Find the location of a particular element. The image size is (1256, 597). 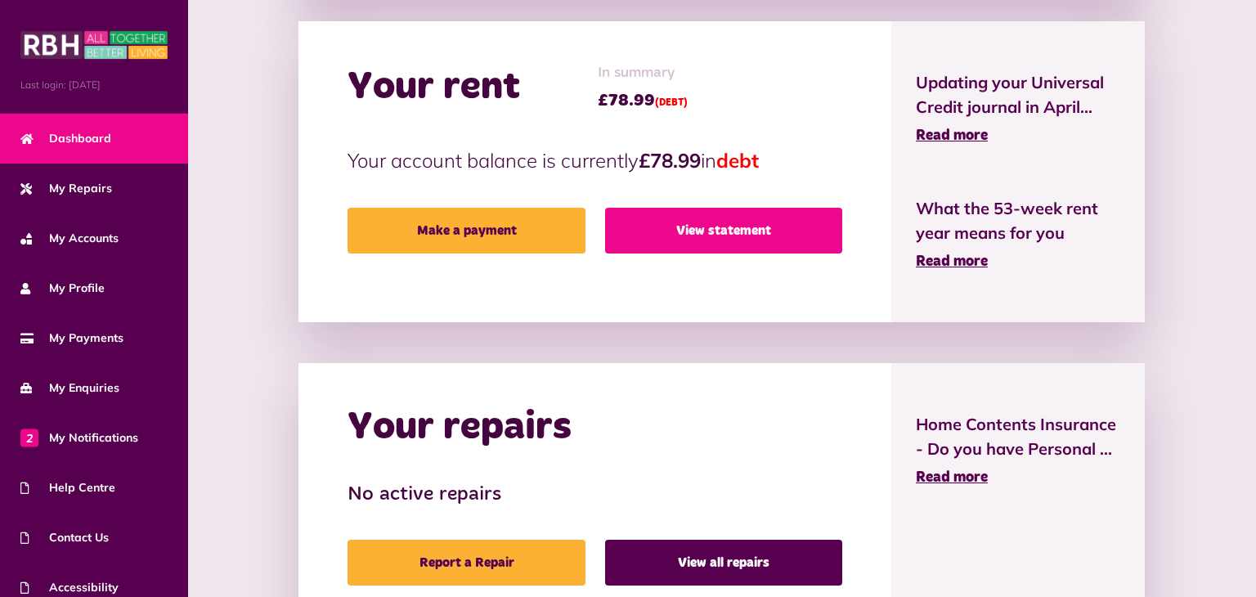

span: My Payments is located at coordinates (72, 338).